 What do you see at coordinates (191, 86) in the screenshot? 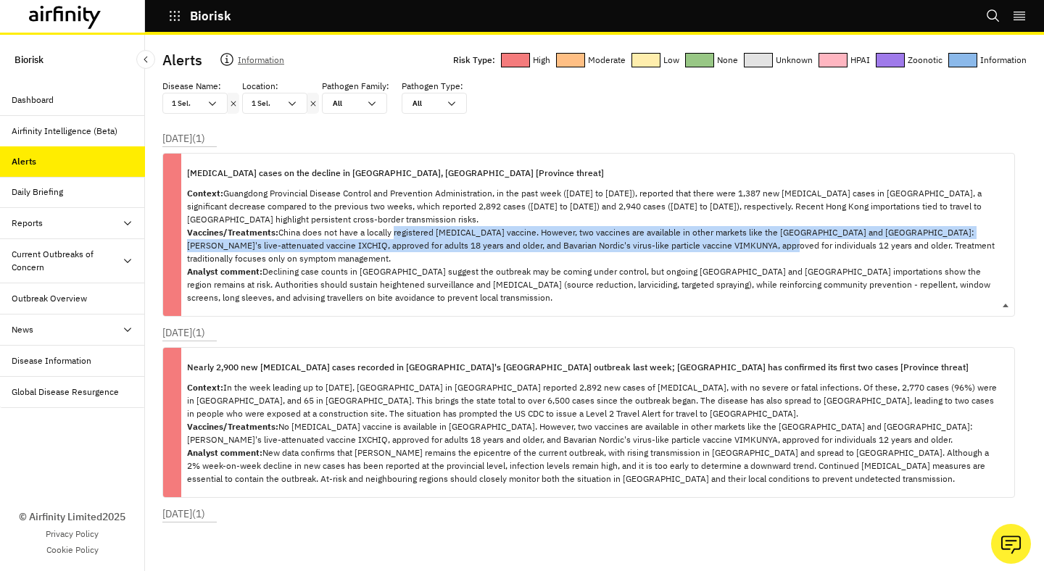
I see `p: Disease Name :` at bounding box center [191, 86].